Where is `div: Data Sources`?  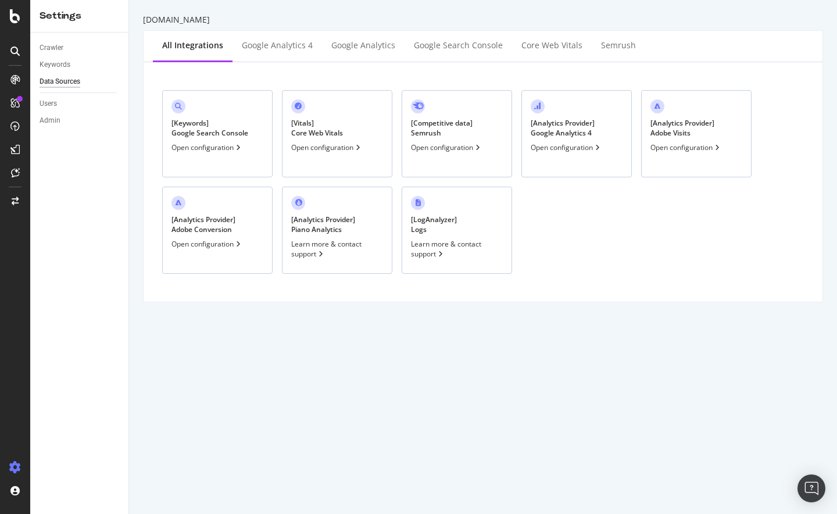 div: Data Sources is located at coordinates (60, 81).